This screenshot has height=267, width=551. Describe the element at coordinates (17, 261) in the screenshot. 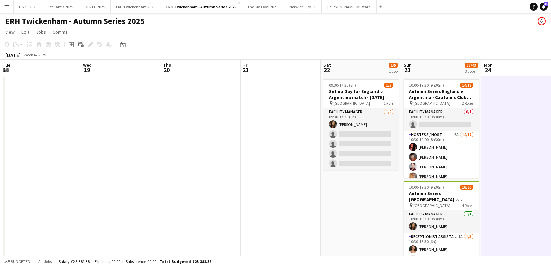

I see `button: Budgeted` at that location.